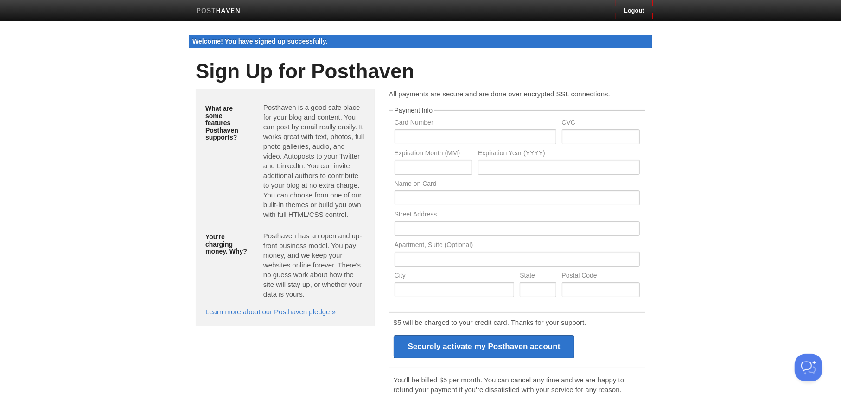  I want to click on p: You'll be billed $5 per month. You can cancel any time and we are happy to refund your payment if..., so click(517, 385).